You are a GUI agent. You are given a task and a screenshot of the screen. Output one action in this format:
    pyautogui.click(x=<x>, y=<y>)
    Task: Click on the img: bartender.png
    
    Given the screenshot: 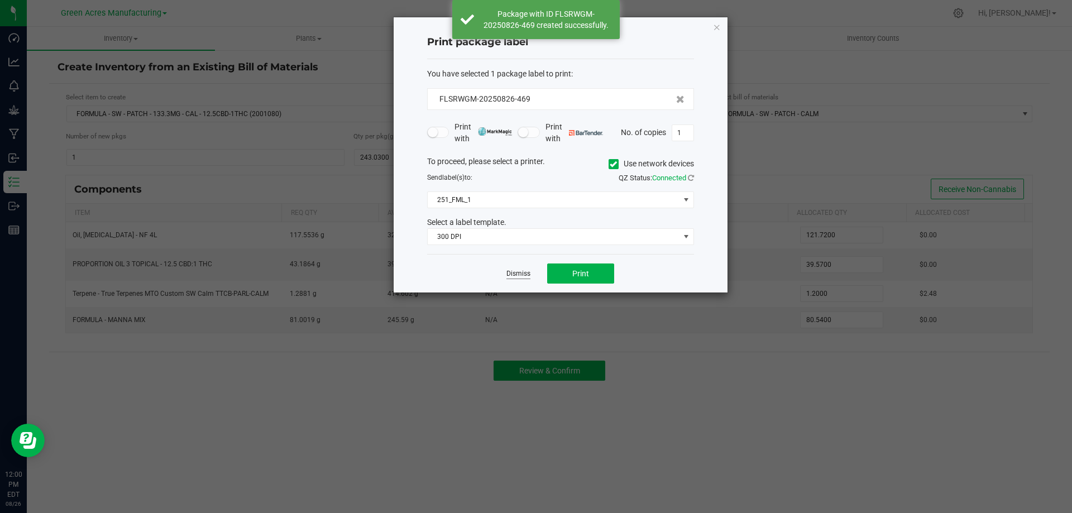 What is the action you would take?
    pyautogui.click(x=585, y=133)
    